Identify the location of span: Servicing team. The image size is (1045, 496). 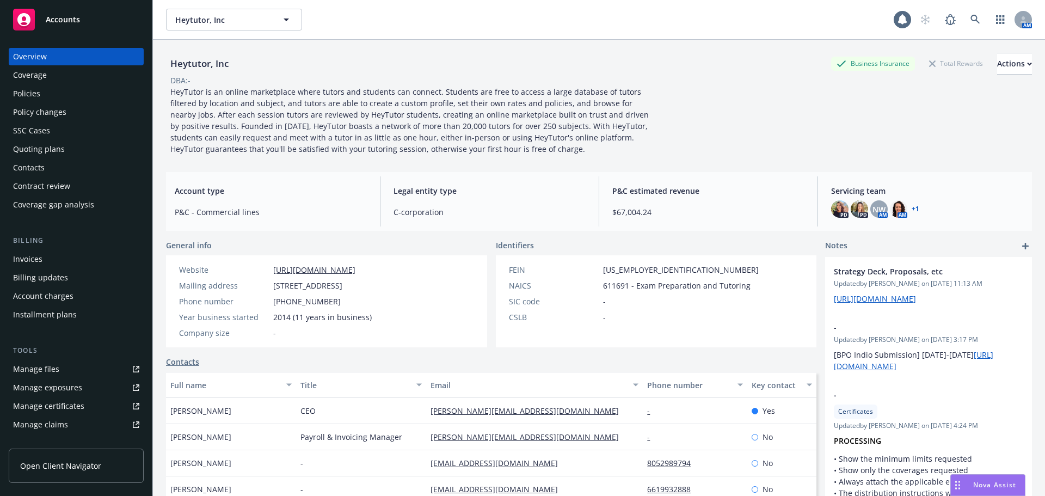
(927, 190).